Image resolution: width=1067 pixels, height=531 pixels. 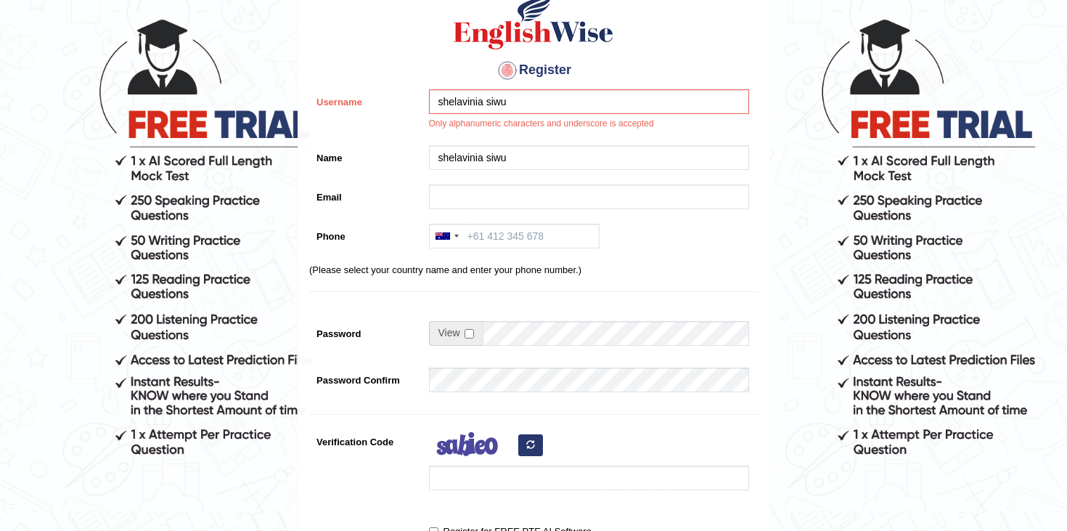 I want to click on label: Password Confirm, so click(x=365, y=377).